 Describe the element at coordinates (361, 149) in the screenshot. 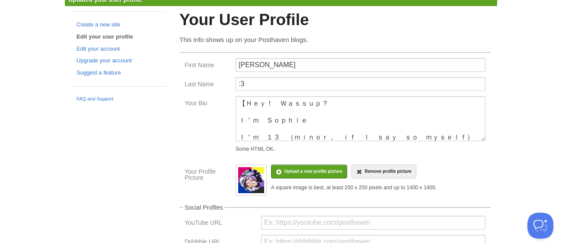

I see `div: Some HTML OK.` at that location.